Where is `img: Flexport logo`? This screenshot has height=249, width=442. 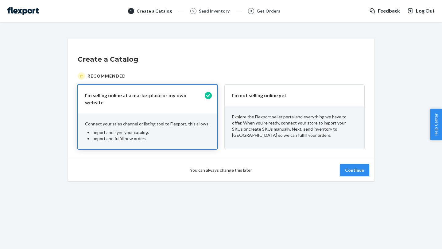 img: Flexport logo is located at coordinates (23, 11).